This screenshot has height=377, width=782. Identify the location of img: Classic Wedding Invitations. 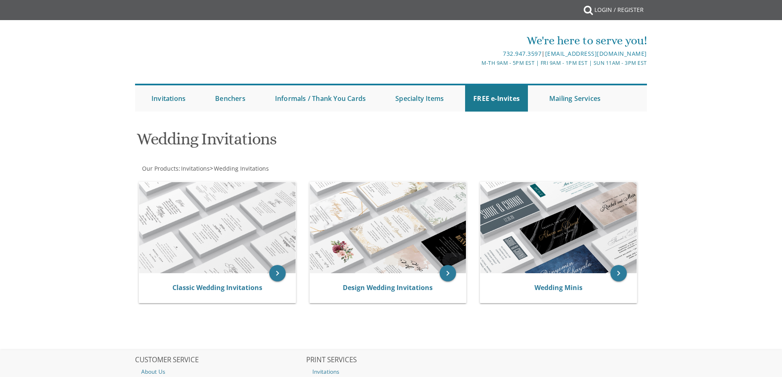
(217, 228).